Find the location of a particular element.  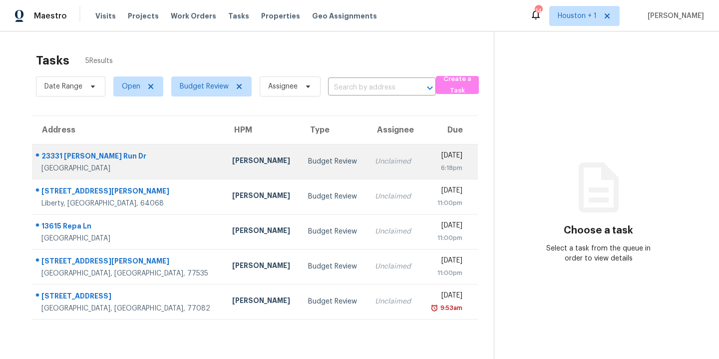

div: 6:18pm is located at coordinates (445, 168).